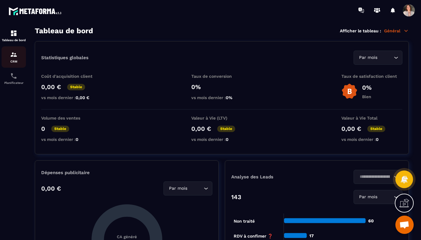 This screenshot has width=421, height=240. I want to click on img: logo, so click(36, 11).